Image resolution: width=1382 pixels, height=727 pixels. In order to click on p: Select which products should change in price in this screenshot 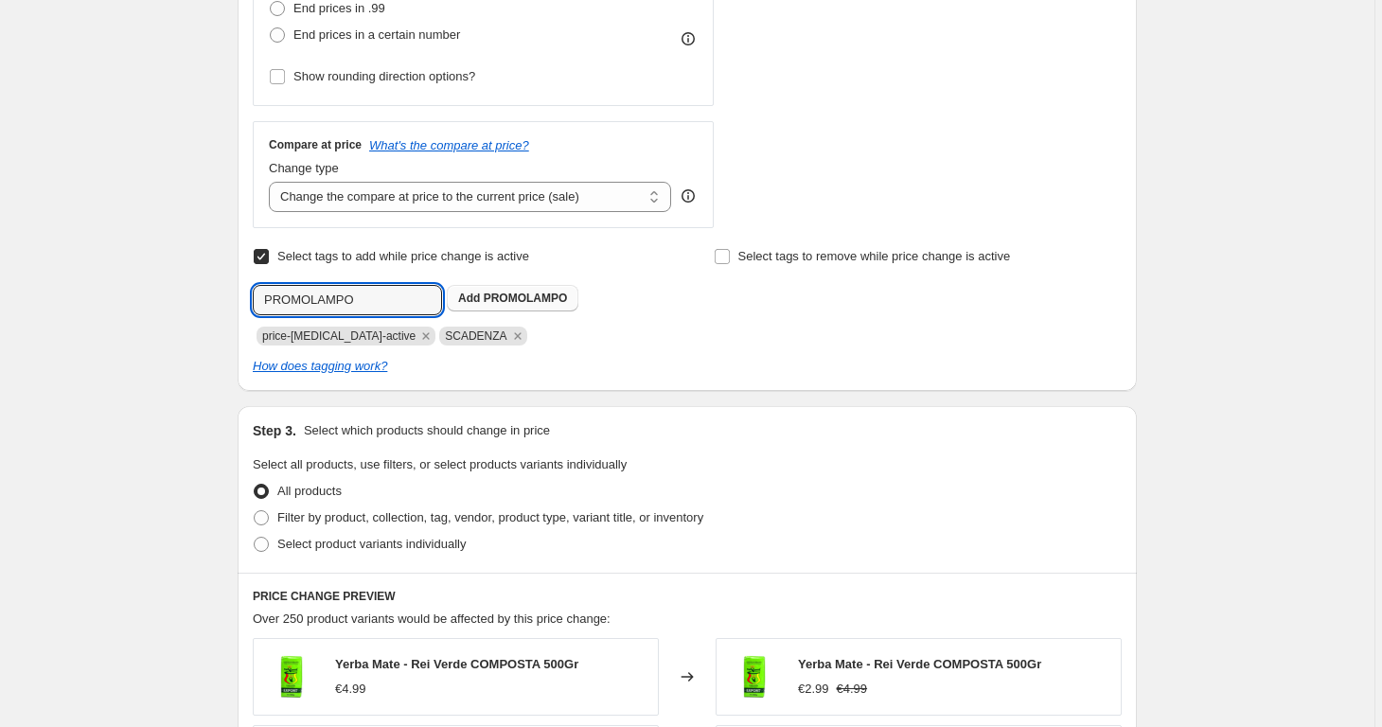, I will do `click(427, 431)`.